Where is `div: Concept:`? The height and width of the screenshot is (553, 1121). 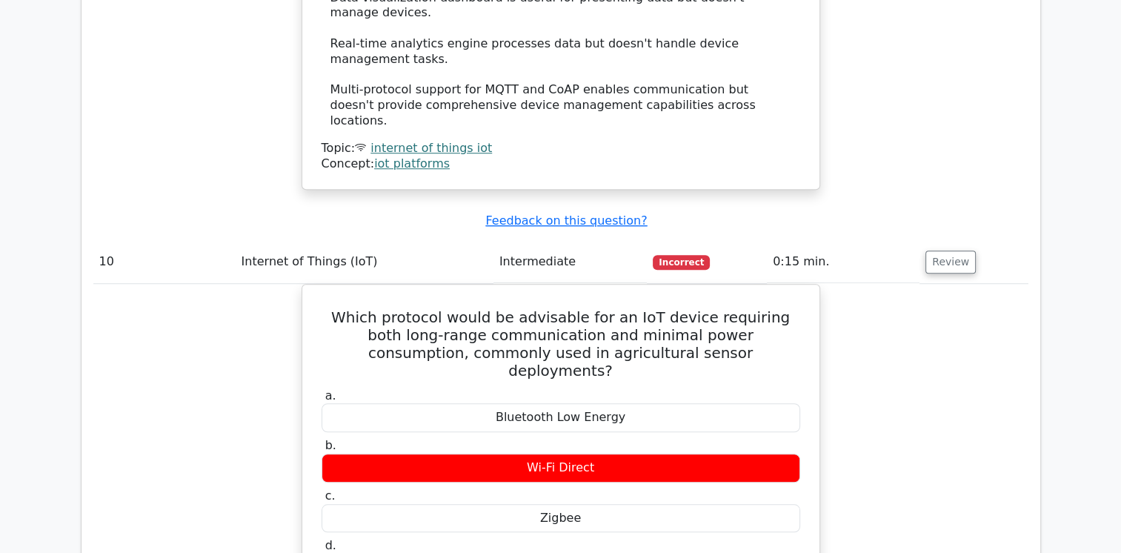 div: Concept: is located at coordinates (561, 164).